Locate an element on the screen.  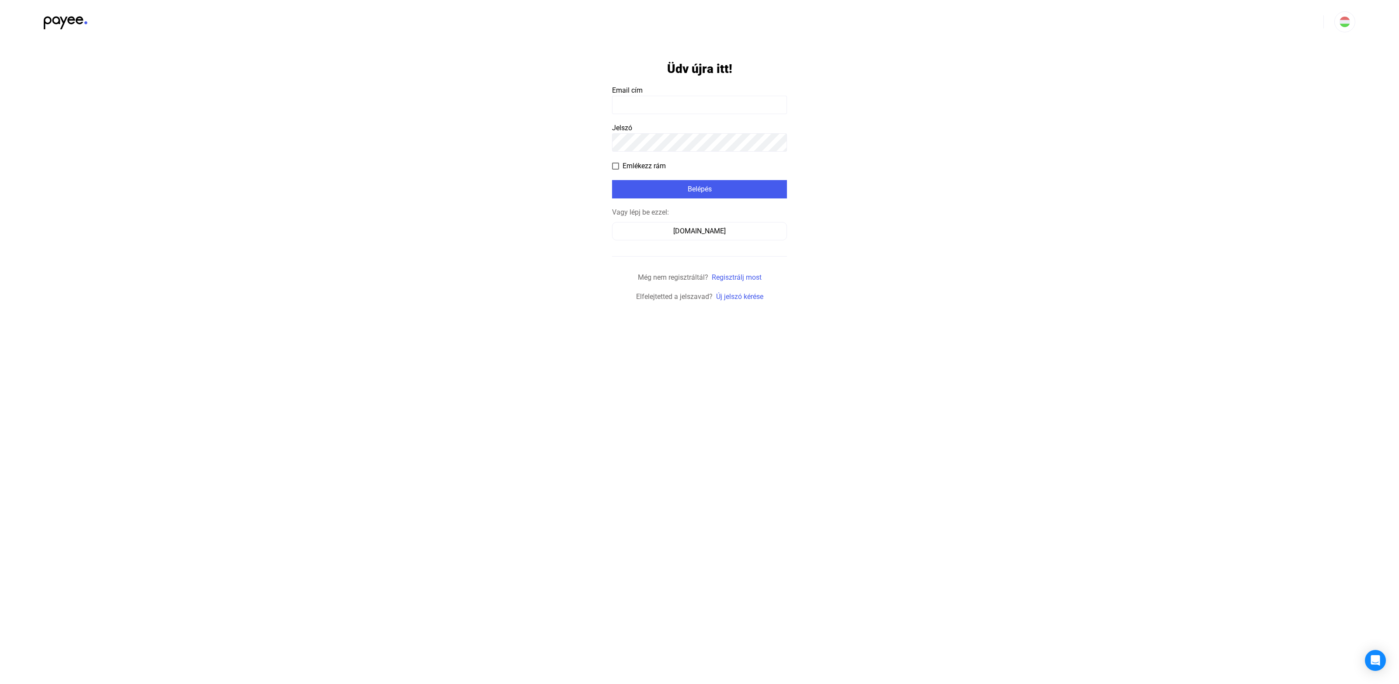
span: Még nem regisztráltál? is located at coordinates (673, 277).